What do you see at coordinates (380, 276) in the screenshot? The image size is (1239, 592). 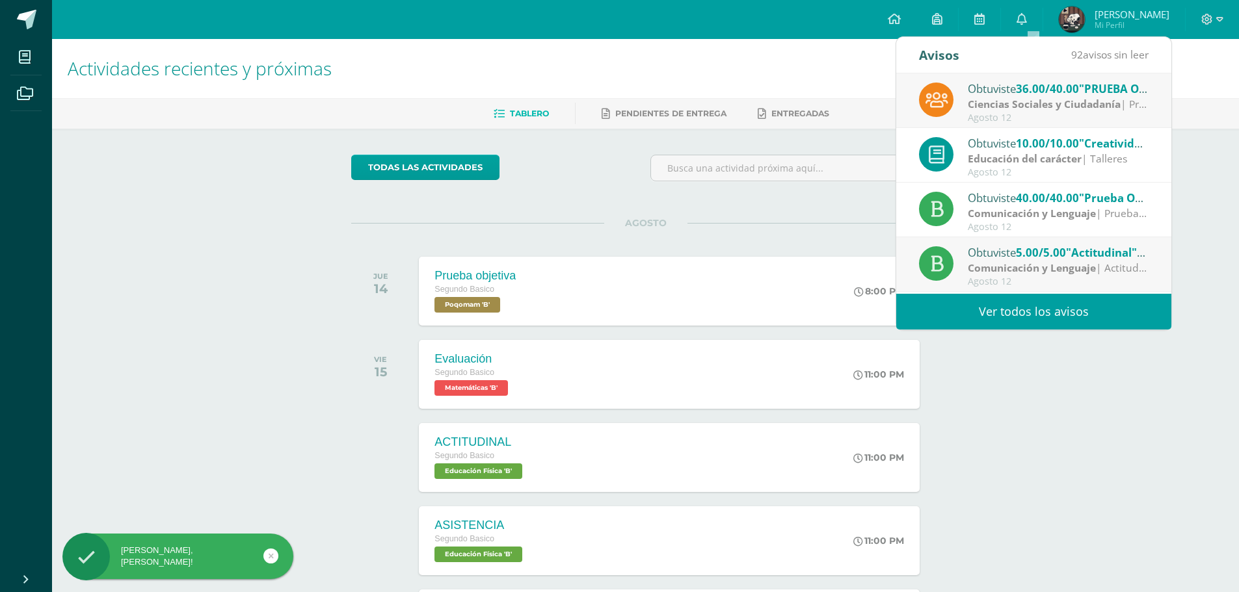 I see `div: JUE` at bounding box center [380, 276].